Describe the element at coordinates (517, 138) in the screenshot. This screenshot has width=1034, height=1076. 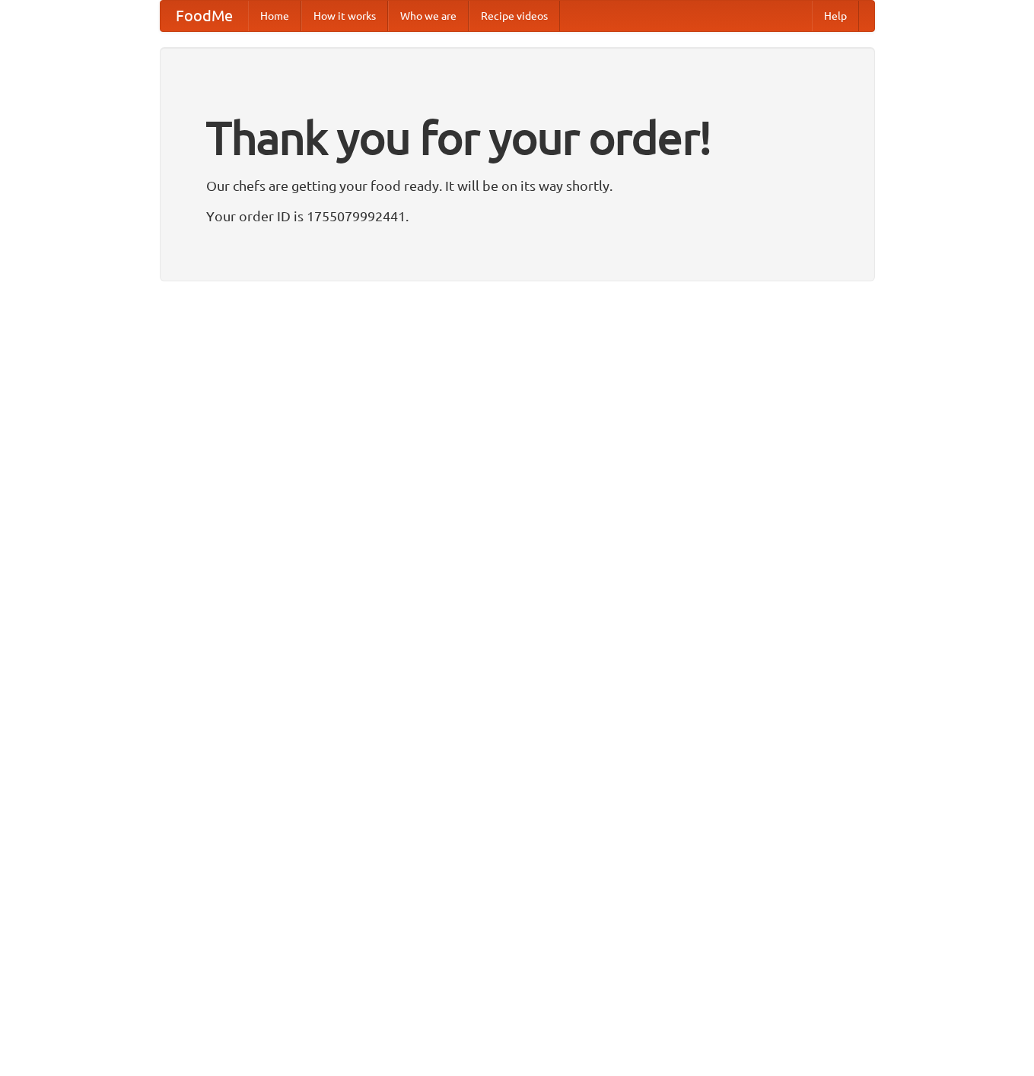
I see `h1: Thank you for your order!` at that location.